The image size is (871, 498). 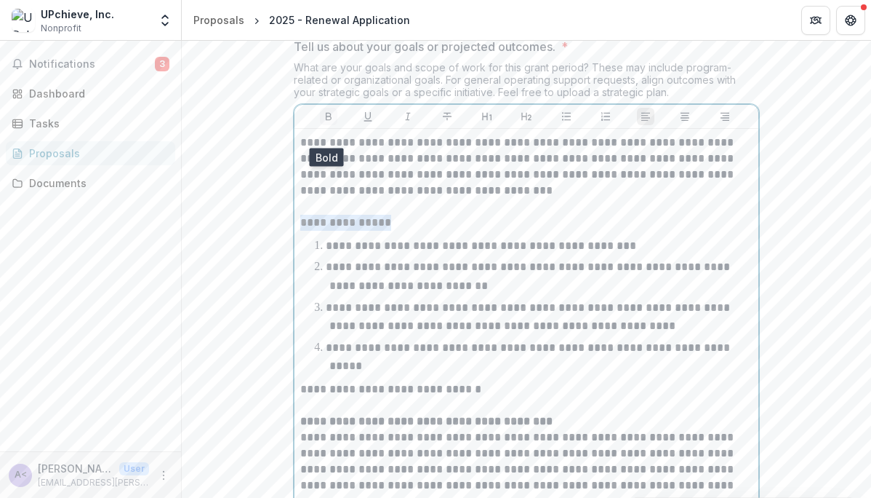 What do you see at coordinates (567, 116) in the screenshot?
I see `button: Bullet List` at bounding box center [567, 116].